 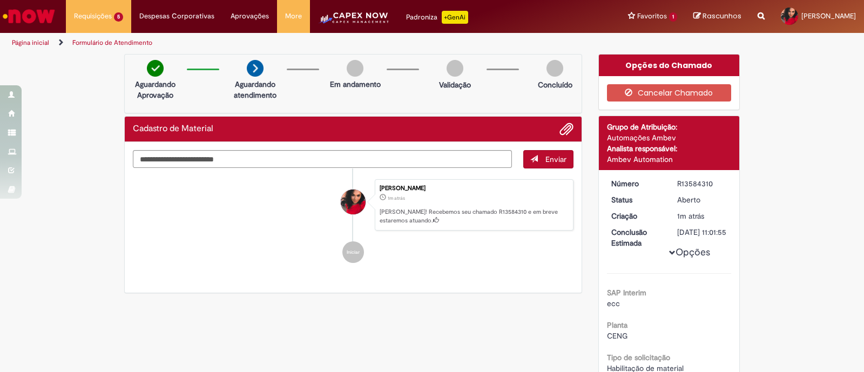 I want to click on p: Aguardando Aprovação, so click(x=155, y=90).